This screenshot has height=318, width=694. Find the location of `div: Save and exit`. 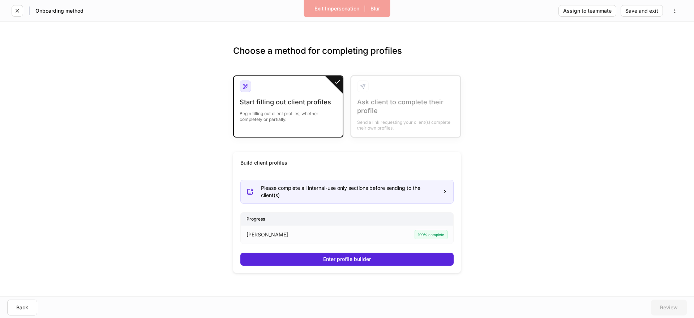

div: Save and exit is located at coordinates (642, 11).